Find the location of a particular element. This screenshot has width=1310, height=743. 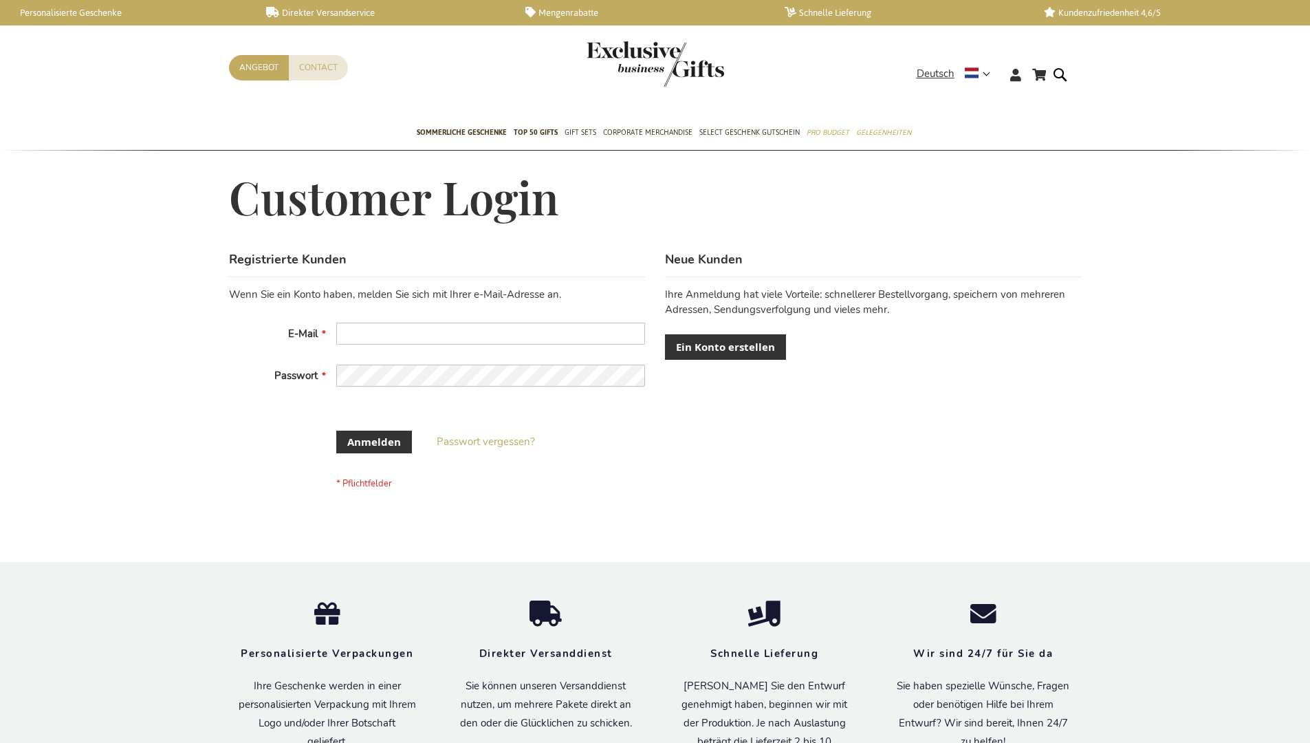

a: Corporate Merchandise is located at coordinates (648, 133).